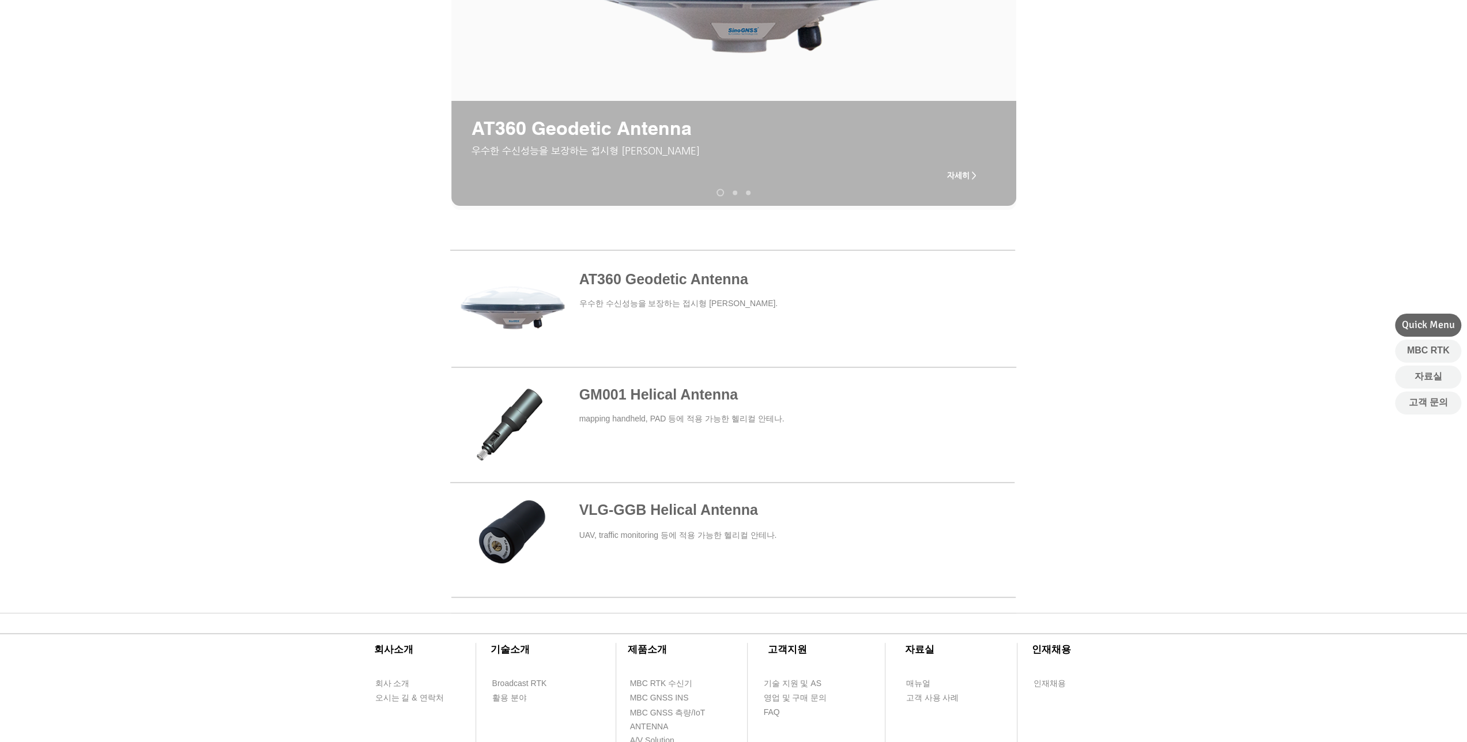 This screenshot has height=742, width=1467. Describe the element at coordinates (938, 683) in the screenshot. I see `a: 매뉴얼` at that location.